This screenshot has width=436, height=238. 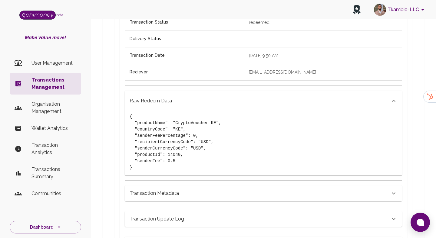 What do you see at coordinates (54, 84) in the screenshot?
I see `p: Transactions Management` at bounding box center [54, 84].